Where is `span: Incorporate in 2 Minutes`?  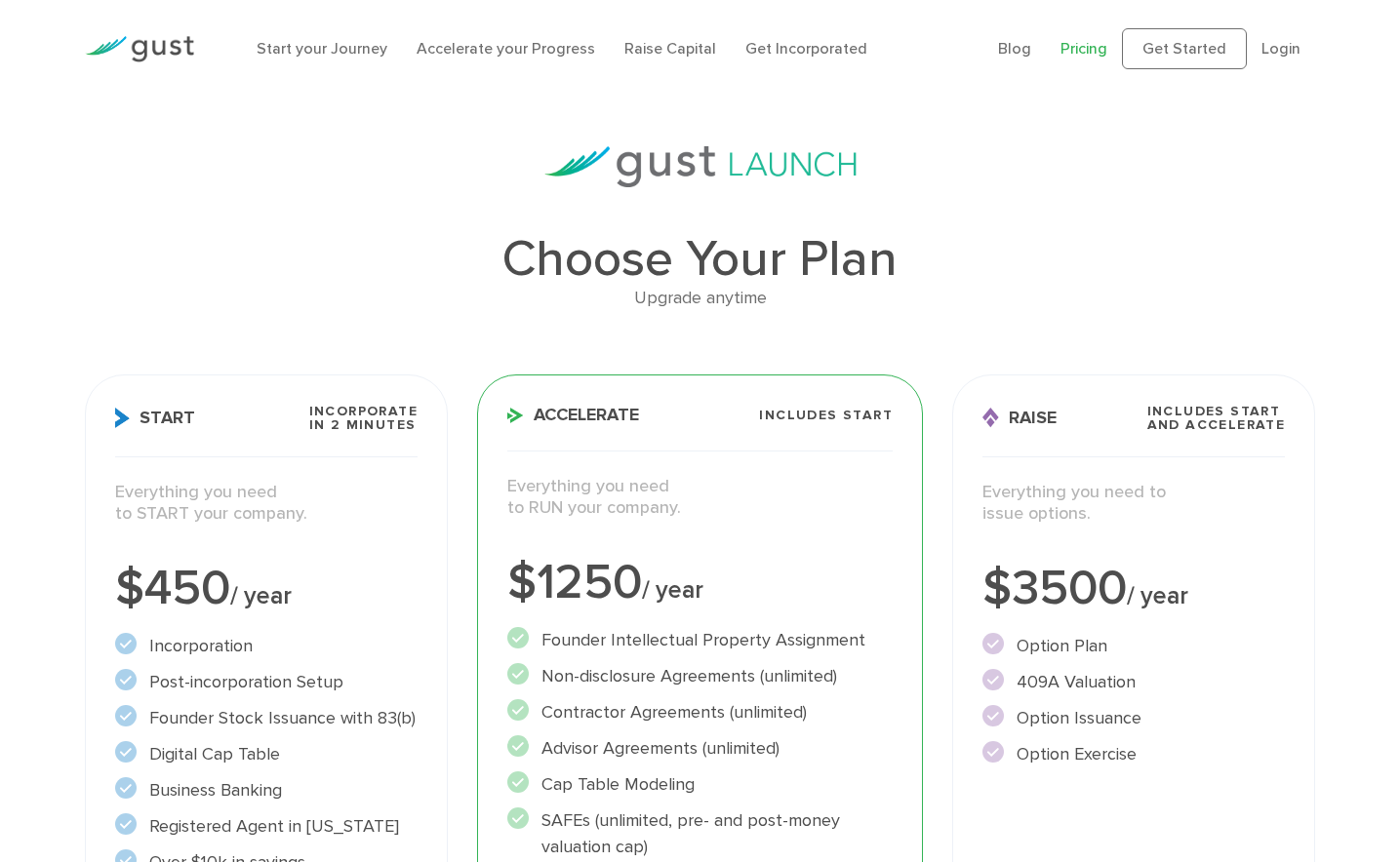
span: Incorporate in 2 Minutes is located at coordinates (363, 419).